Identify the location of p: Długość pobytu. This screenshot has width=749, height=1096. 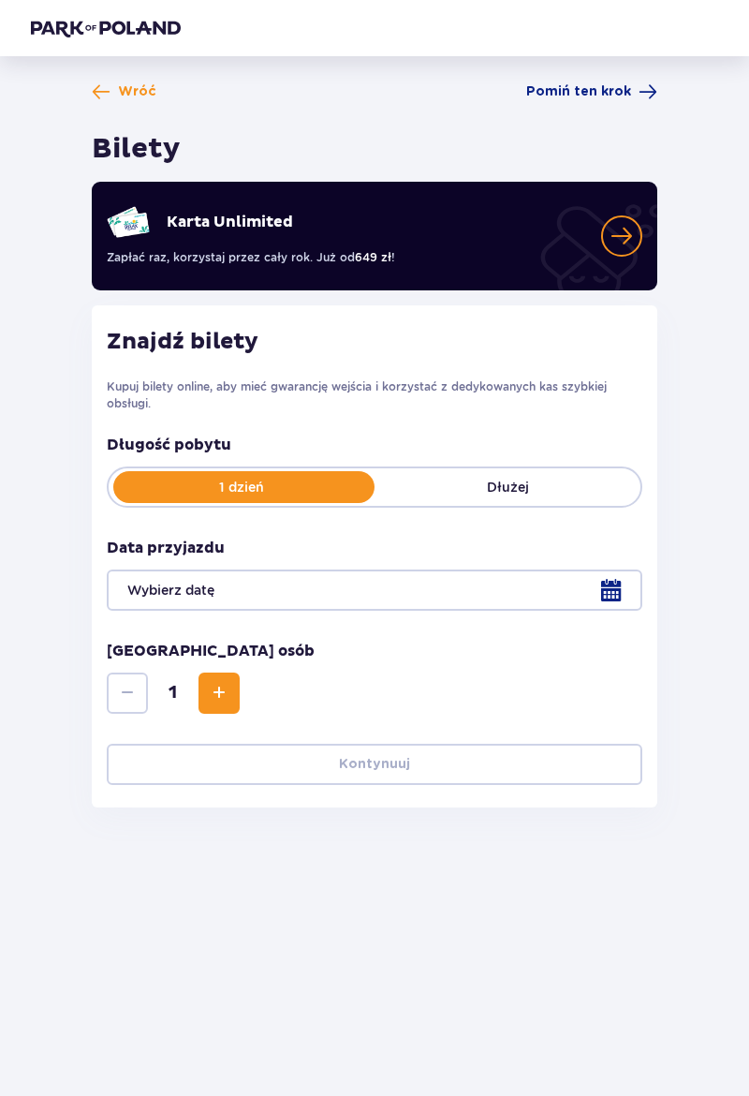
(375, 445).